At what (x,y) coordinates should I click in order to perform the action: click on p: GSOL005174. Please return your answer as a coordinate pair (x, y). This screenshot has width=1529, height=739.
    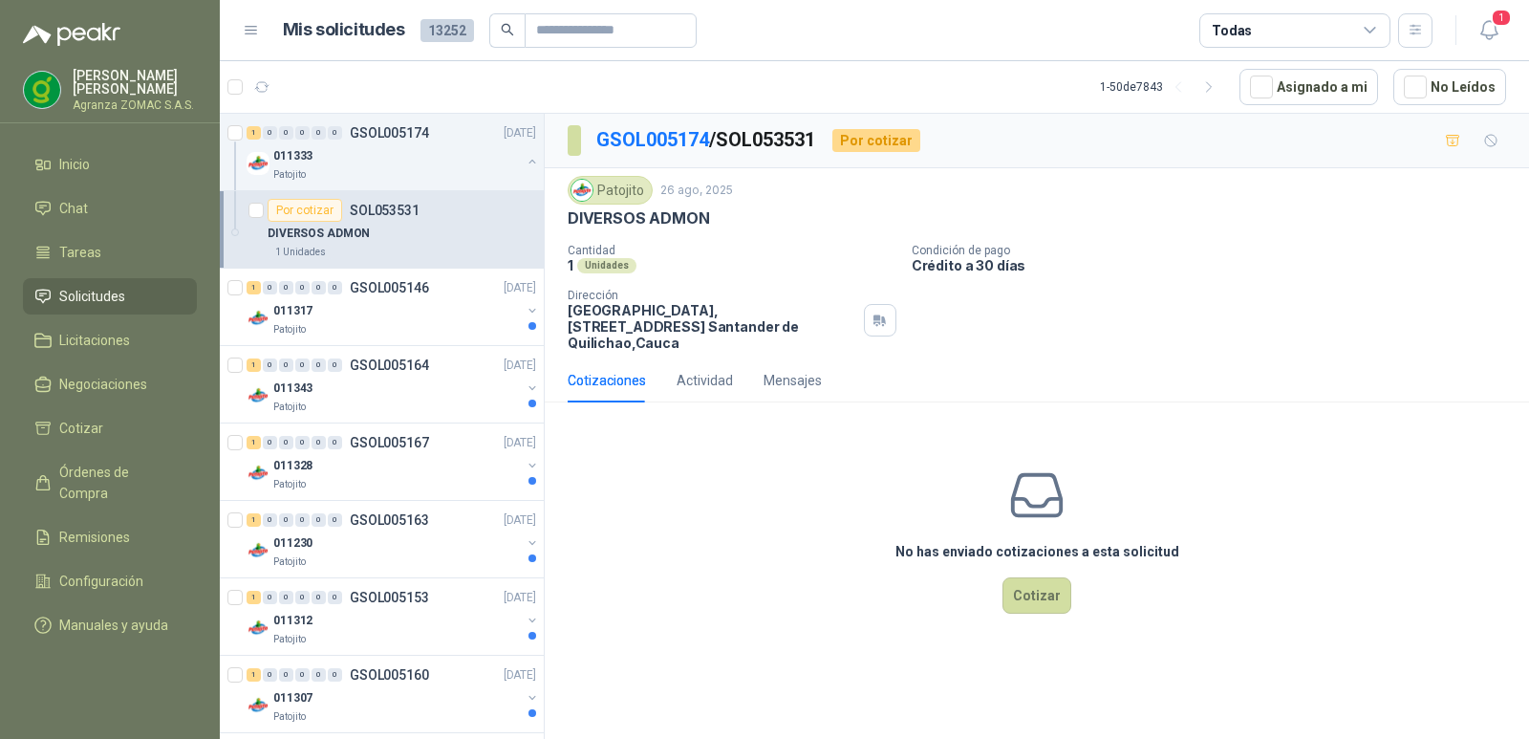
    Looking at the image, I should click on (389, 133).